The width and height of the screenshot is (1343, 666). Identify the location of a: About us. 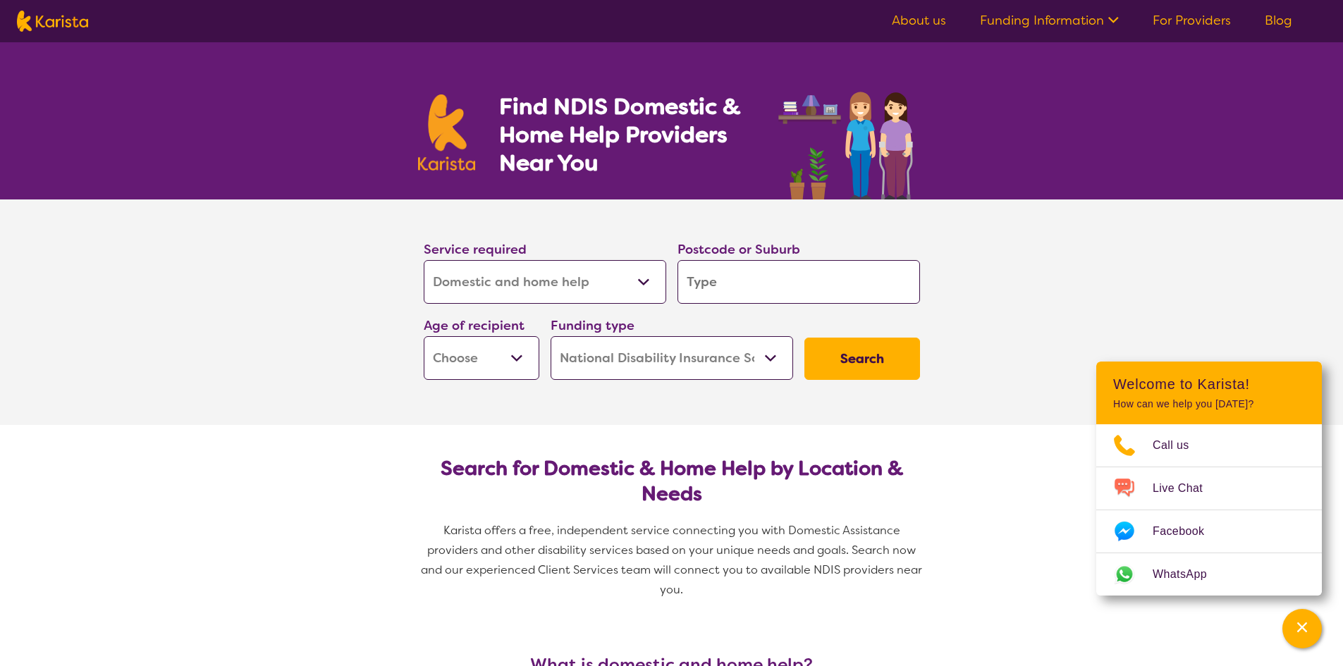
(919, 20).